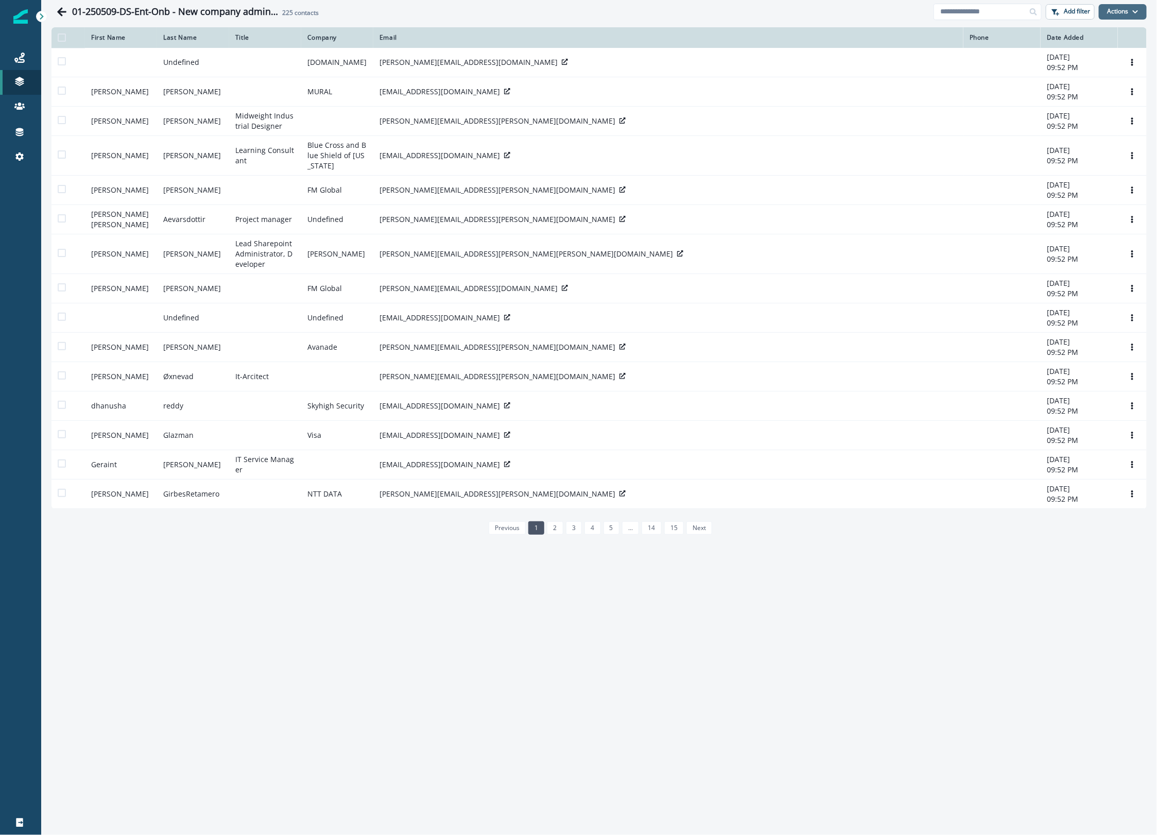 The image size is (1157, 835). I want to click on td: MURAL, so click(337, 92).